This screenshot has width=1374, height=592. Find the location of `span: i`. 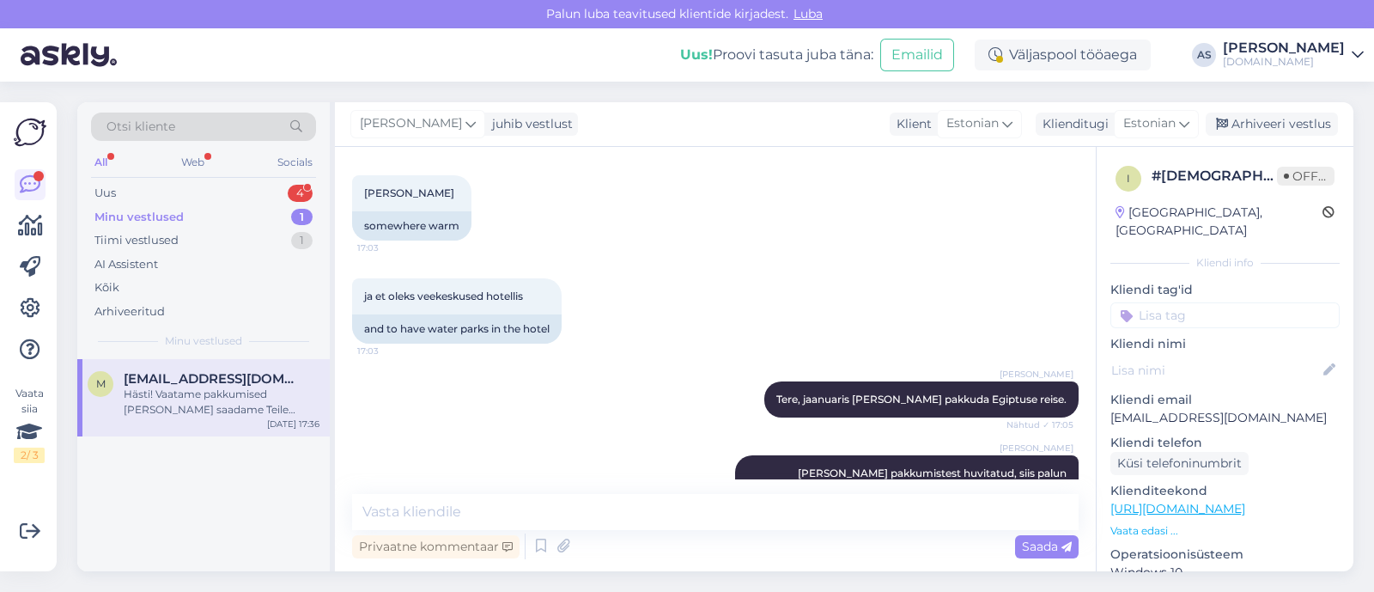

span: i is located at coordinates (1128, 178).